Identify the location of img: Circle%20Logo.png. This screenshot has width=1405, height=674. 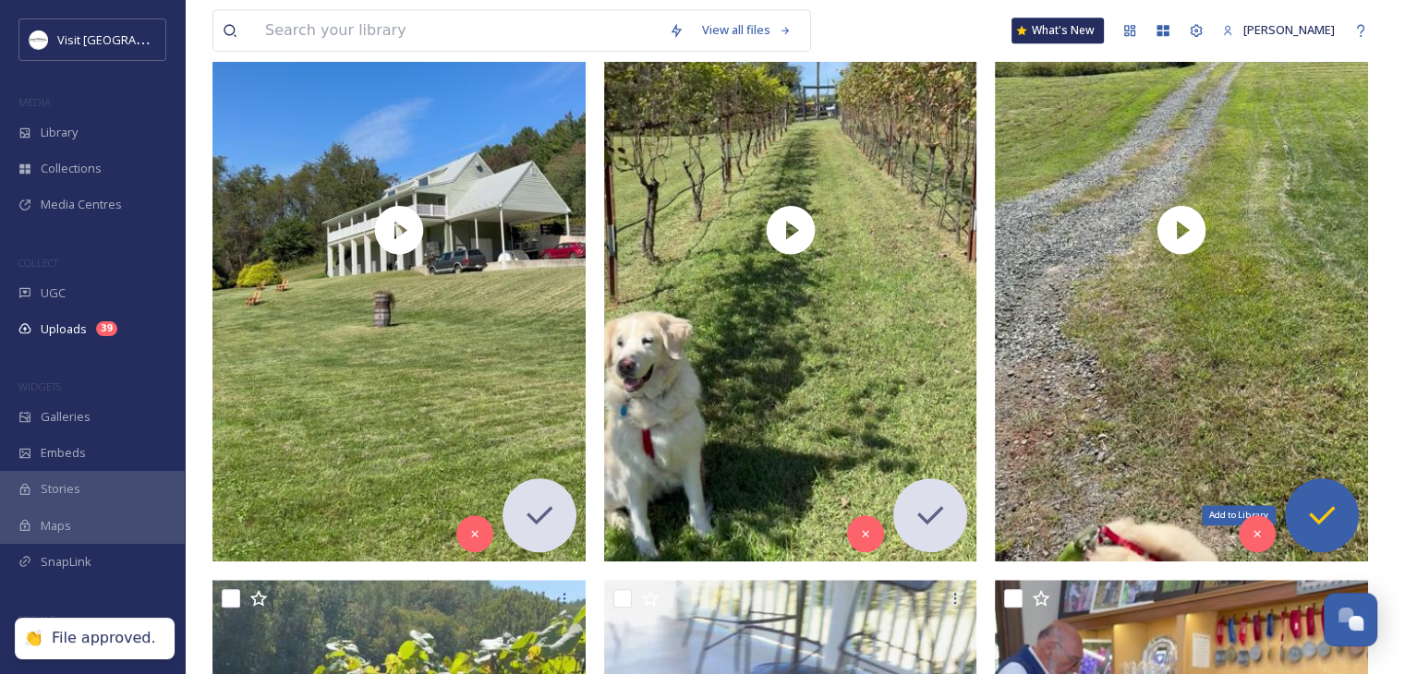
(39, 40).